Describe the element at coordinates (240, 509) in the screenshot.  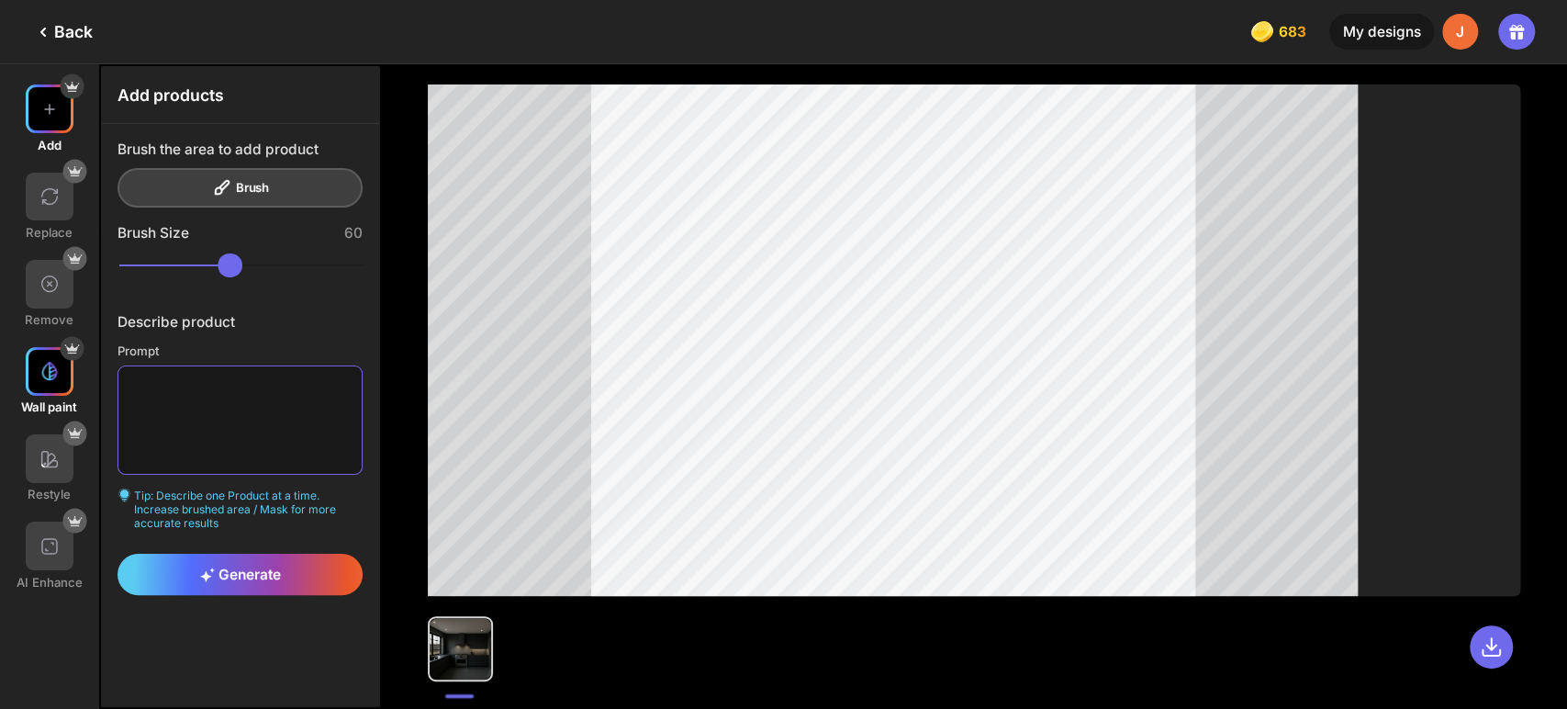
I see `div: Tip: Describe one Product at a time. Increase brushed area / Mask for more accurate results` at that location.